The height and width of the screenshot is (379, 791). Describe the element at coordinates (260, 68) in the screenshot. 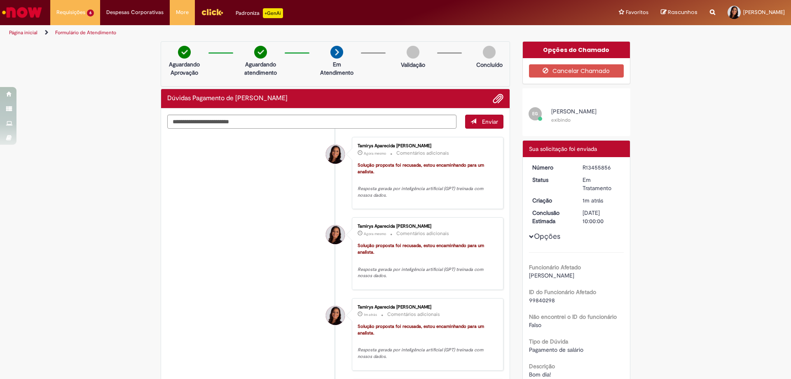

I see `p: Aguardando atendimento` at that location.